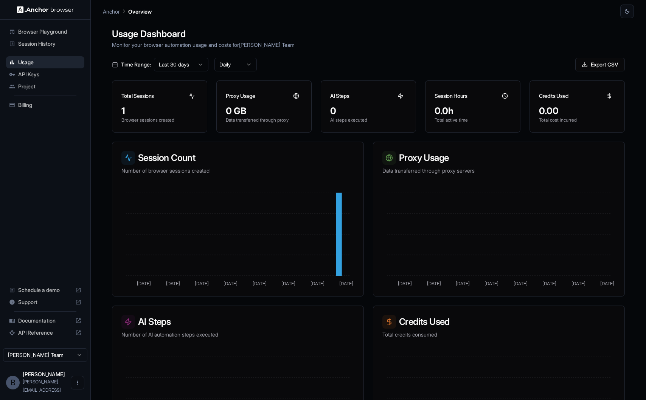 Image resolution: width=646 pixels, height=400 pixels. What do you see at coordinates (577, 120) in the screenshot?
I see `p: Total cost incurred` at bounding box center [577, 120].